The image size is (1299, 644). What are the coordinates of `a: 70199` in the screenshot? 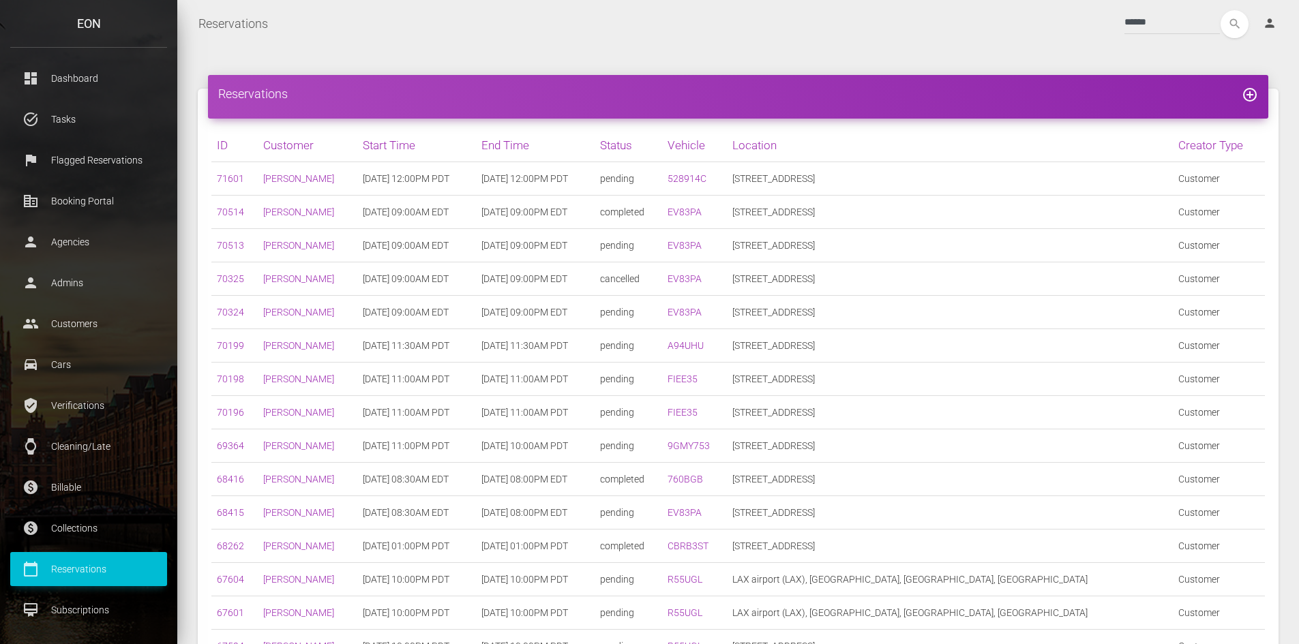 It's located at (230, 346).